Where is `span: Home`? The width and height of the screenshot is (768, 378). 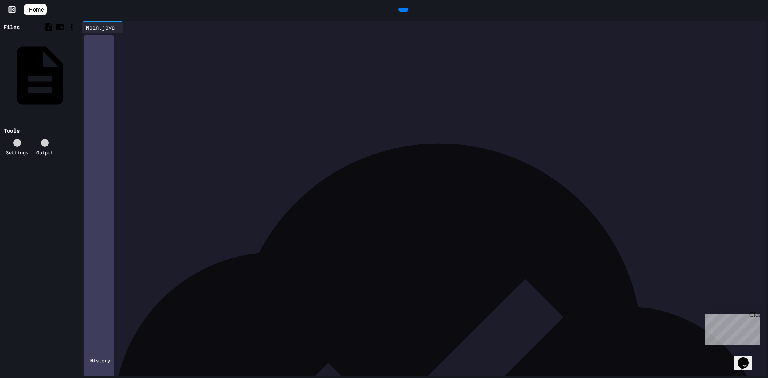
span: Home is located at coordinates (36, 10).